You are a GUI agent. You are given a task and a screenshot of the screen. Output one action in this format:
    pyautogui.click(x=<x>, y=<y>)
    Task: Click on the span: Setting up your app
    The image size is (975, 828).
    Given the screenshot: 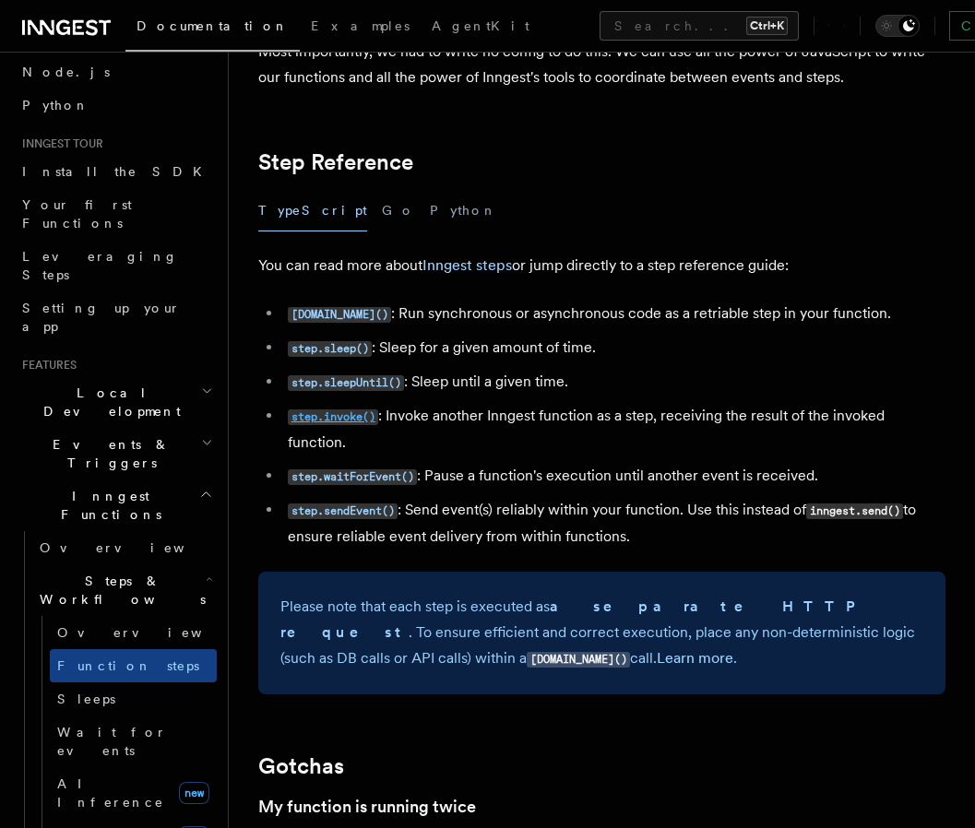 What is the action you would take?
    pyautogui.click(x=101, y=317)
    